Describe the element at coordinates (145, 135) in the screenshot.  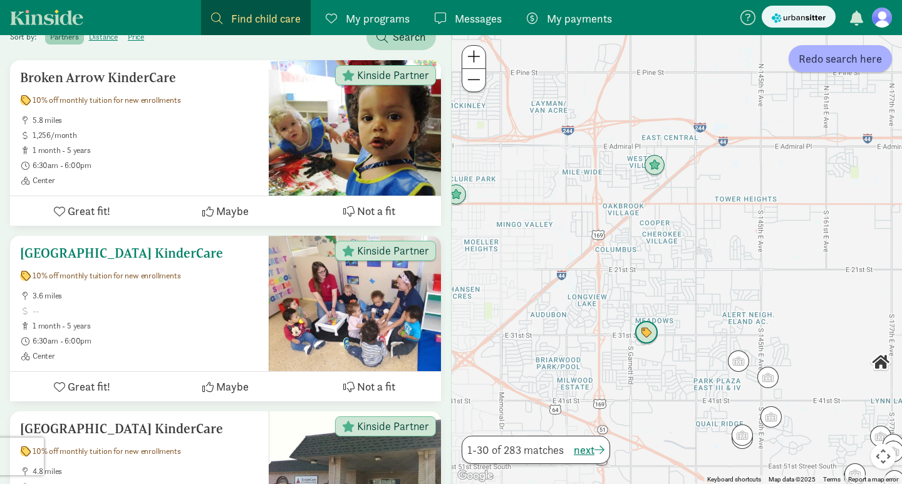
I see `span: 1,256/month` at that location.